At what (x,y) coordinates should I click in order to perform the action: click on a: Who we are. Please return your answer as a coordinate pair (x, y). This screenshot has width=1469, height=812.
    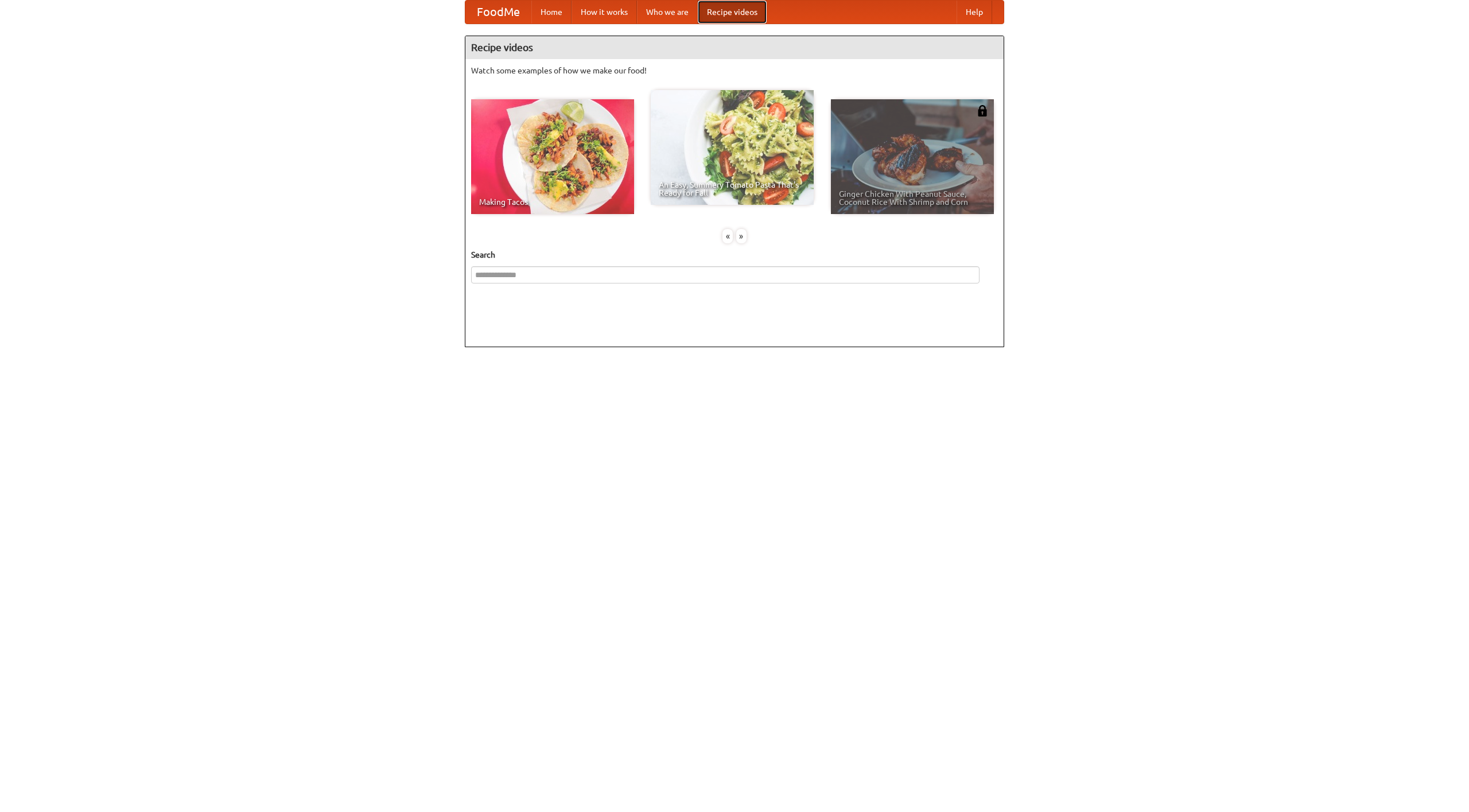
    Looking at the image, I should click on (667, 12).